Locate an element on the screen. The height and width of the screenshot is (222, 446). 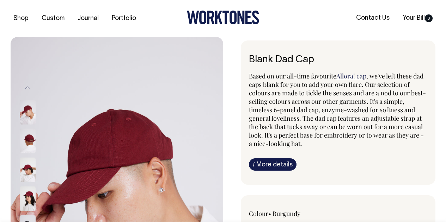
span: i is located at coordinates (253, 164).